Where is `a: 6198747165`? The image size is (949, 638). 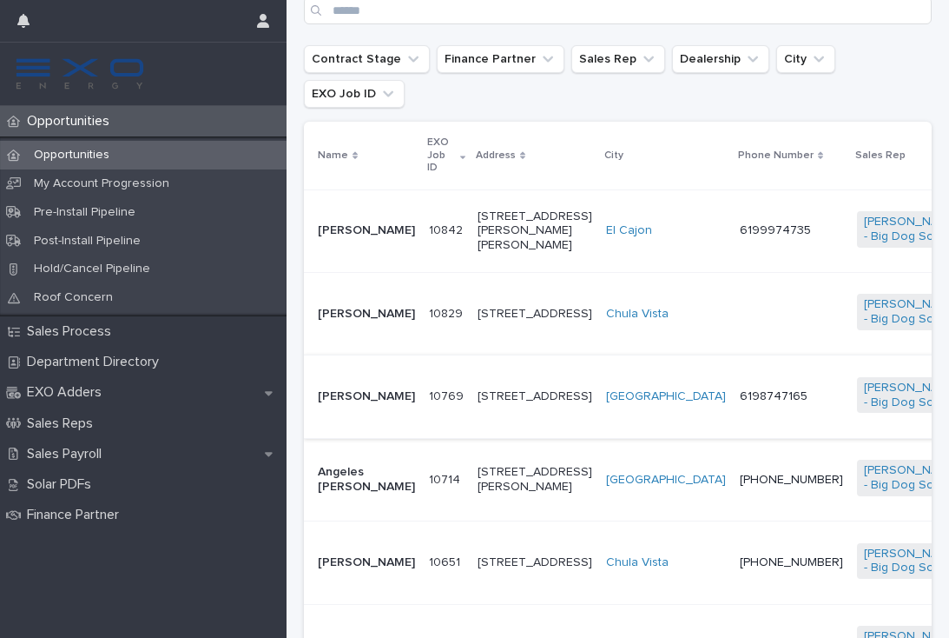 a: 6198747165 is located at coordinates (774, 396).